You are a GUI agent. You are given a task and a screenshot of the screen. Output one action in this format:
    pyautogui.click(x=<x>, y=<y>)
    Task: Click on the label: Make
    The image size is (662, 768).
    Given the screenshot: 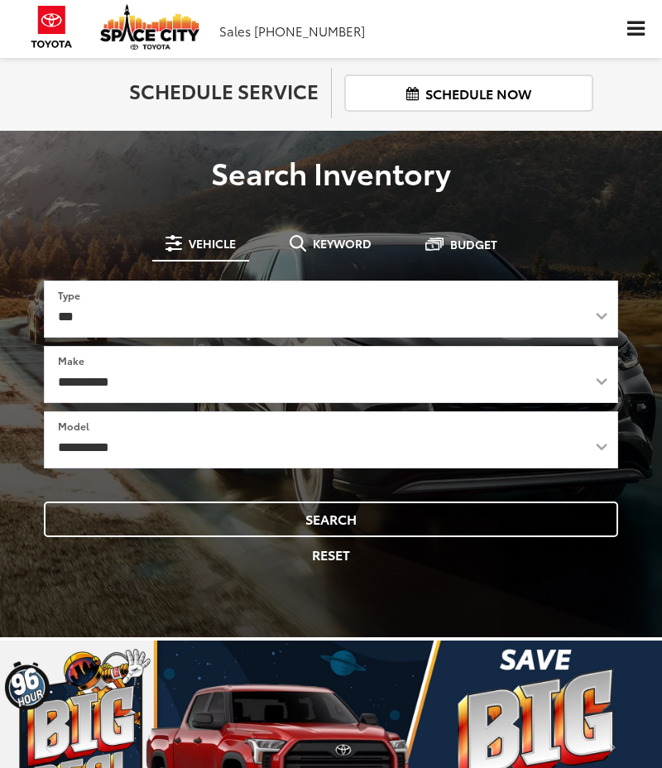 What is the action you would take?
    pyautogui.click(x=71, y=360)
    